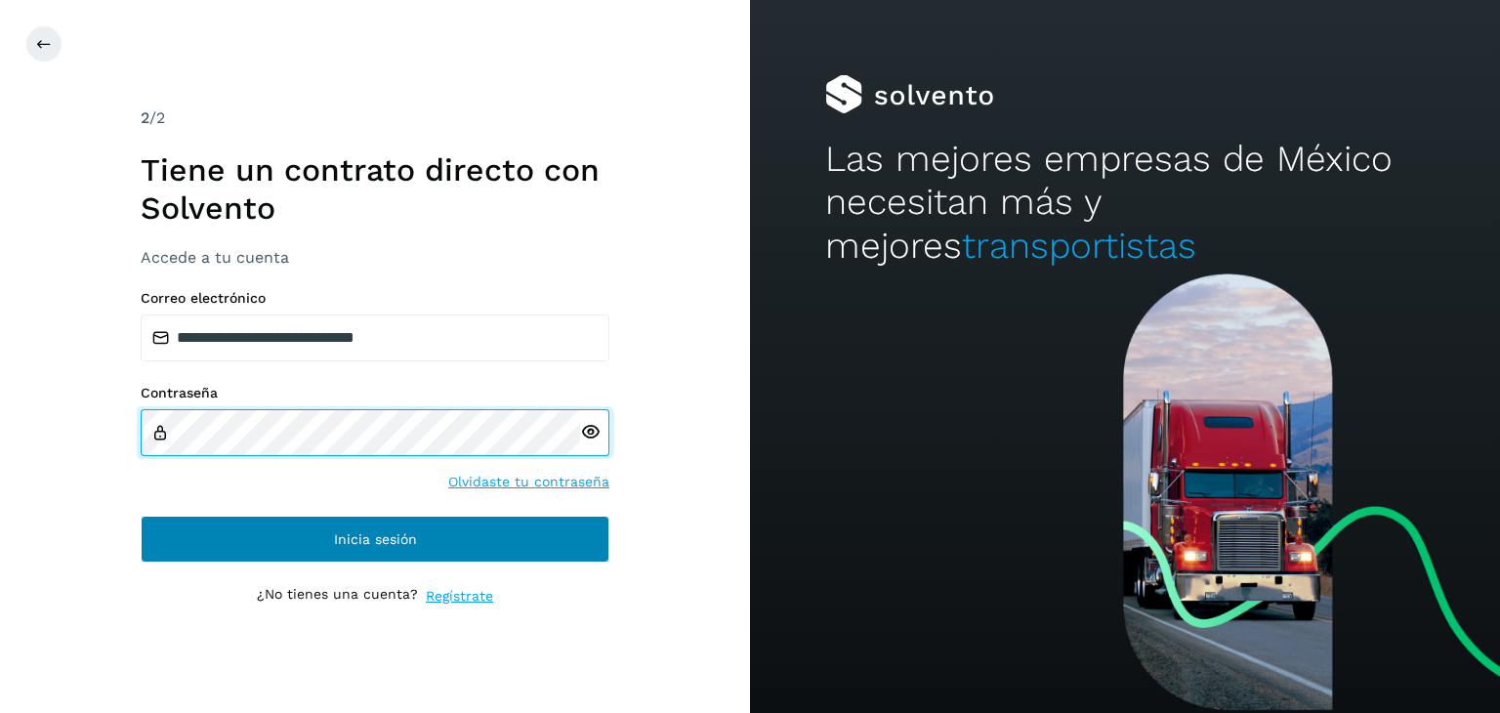  Describe the element at coordinates (459, 596) in the screenshot. I see `a: Regístrate` at that location.